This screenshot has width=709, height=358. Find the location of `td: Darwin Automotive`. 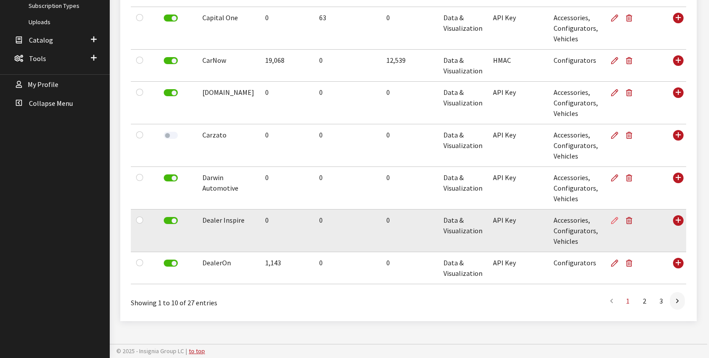

td: Darwin Automotive is located at coordinates (228, 188).